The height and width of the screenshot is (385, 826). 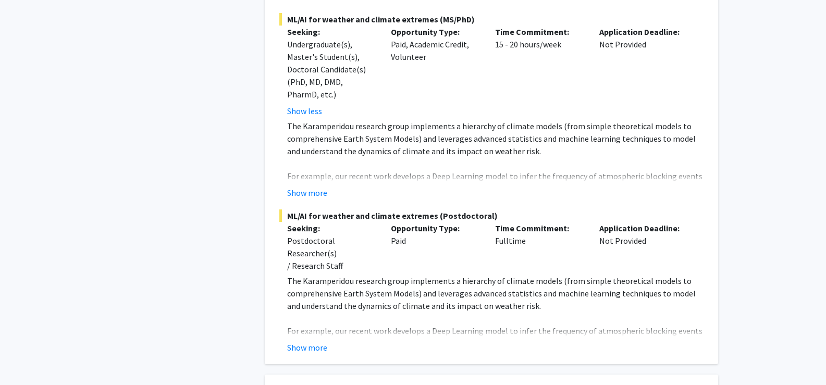 What do you see at coordinates (539, 71) in the screenshot?
I see `div: 15 - 20 hours/week` at bounding box center [539, 71].